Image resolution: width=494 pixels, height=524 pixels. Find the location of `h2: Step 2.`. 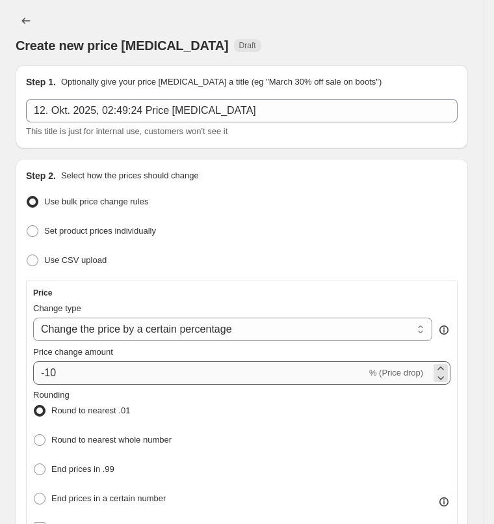

h2: Step 2. is located at coordinates (41, 176).